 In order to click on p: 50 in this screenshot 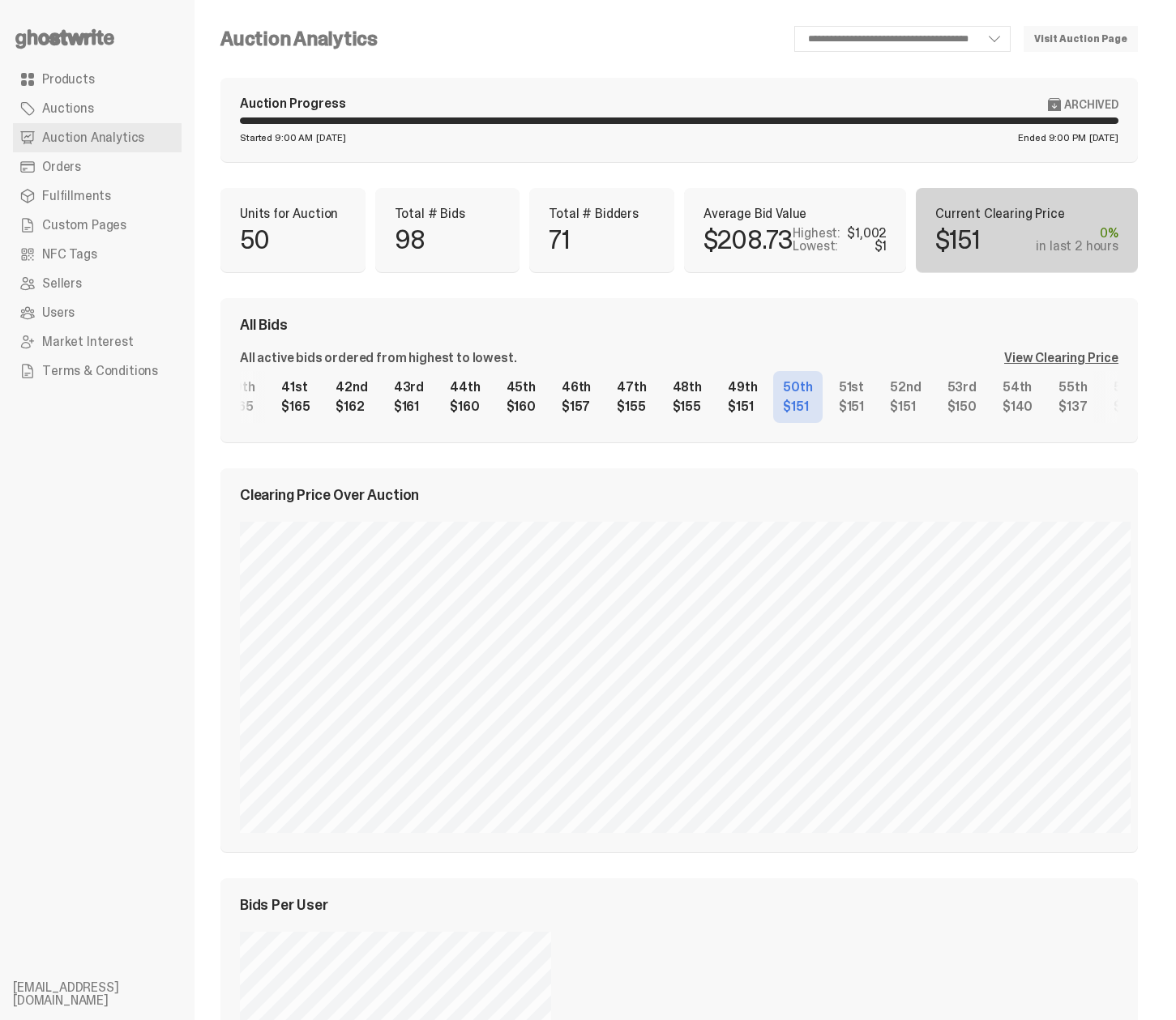, I will do `click(254, 240)`.